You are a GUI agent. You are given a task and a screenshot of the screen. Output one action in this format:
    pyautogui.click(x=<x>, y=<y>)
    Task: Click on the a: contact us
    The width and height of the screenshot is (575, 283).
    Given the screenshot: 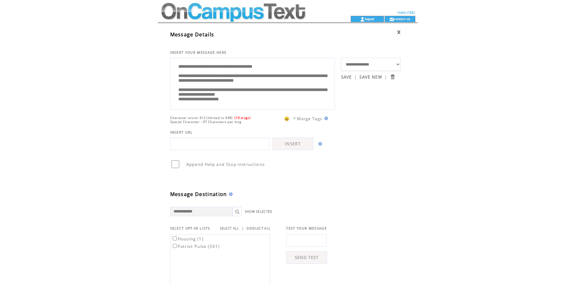 What is the action you would take?
    pyautogui.click(x=402, y=19)
    